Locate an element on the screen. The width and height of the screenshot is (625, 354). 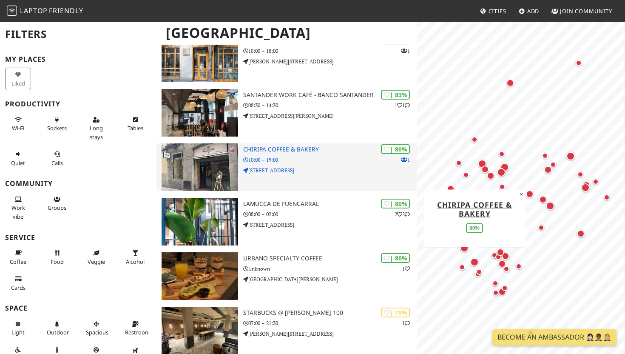
span: Laptop is located at coordinates (34, 11).